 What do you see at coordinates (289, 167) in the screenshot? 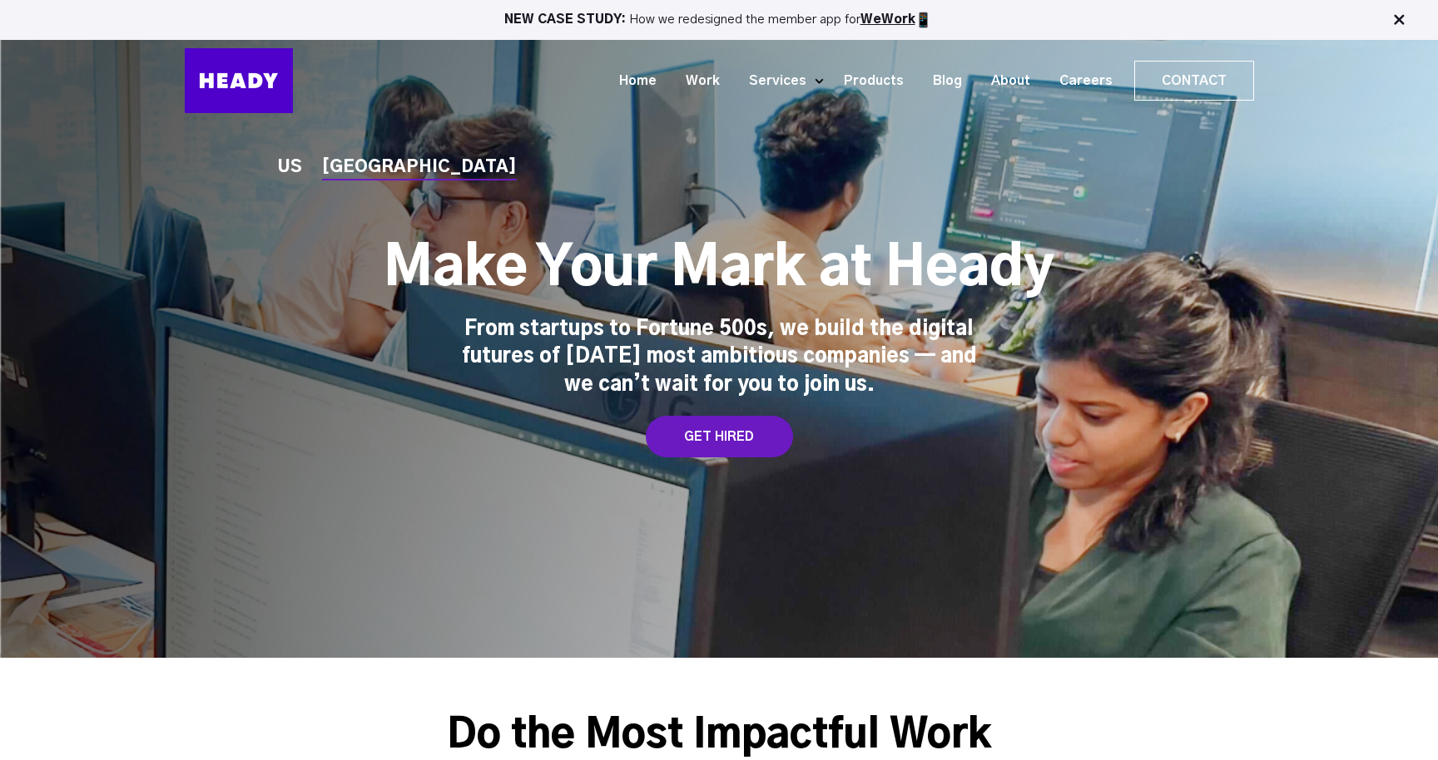
I see `div: US` at bounding box center [289, 167].